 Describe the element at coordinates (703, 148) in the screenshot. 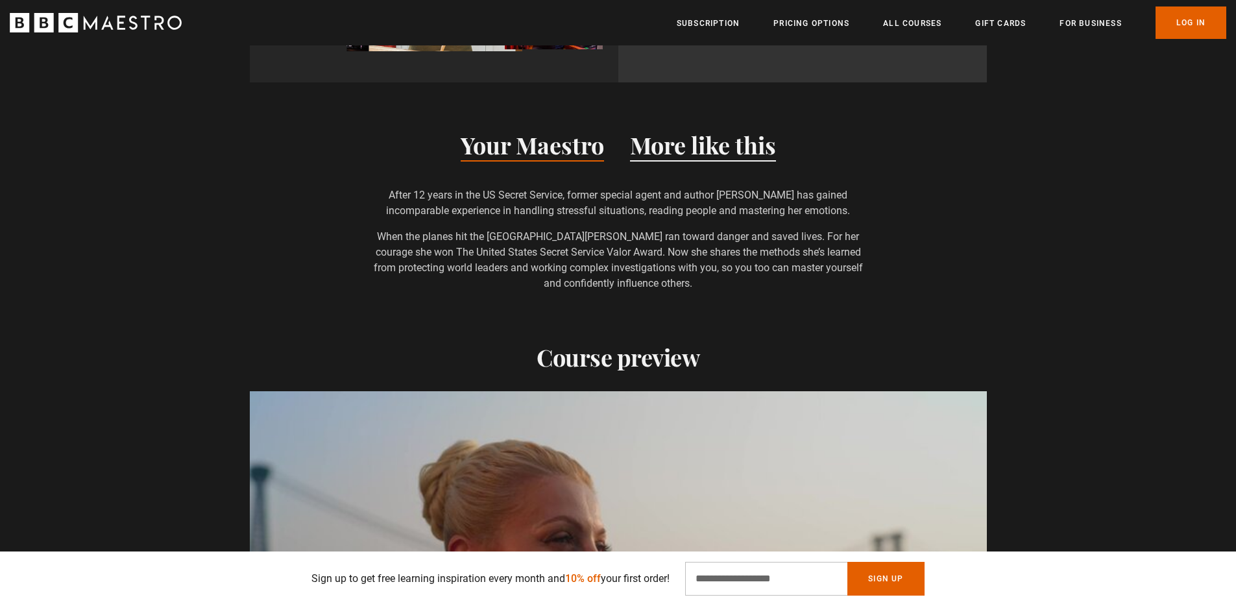

I see `button: More like this` at that location.